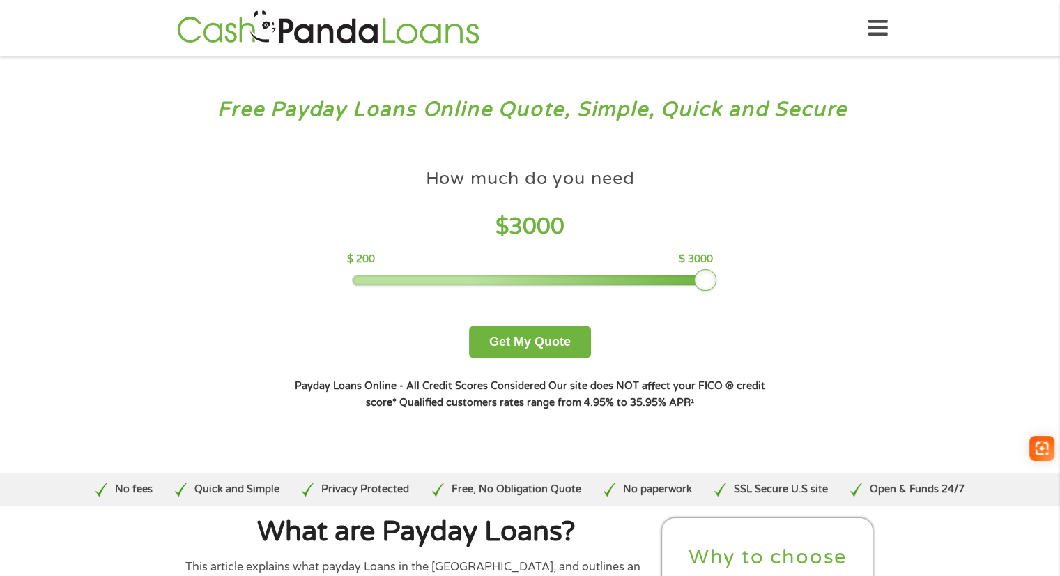 The image size is (1060, 576). What do you see at coordinates (696, 259) in the screenshot?
I see `p: $ 3000` at bounding box center [696, 259].